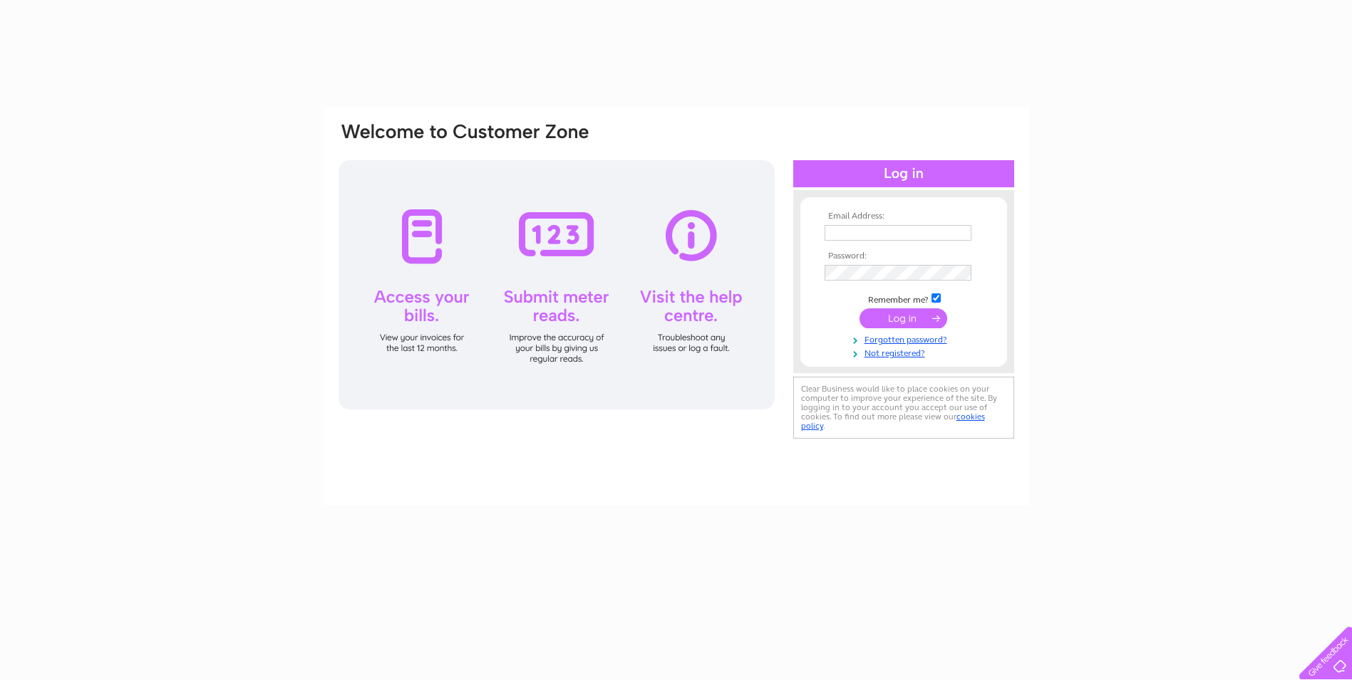 The height and width of the screenshot is (680, 1352). What do you see at coordinates (903, 319) in the screenshot?
I see `input: Submit` at bounding box center [903, 319].